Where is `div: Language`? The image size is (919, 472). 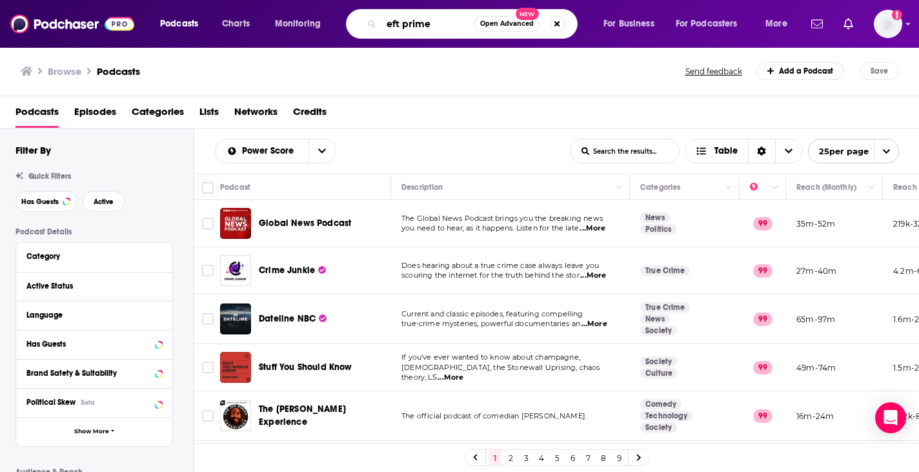 div: Language is located at coordinates (90, 315).